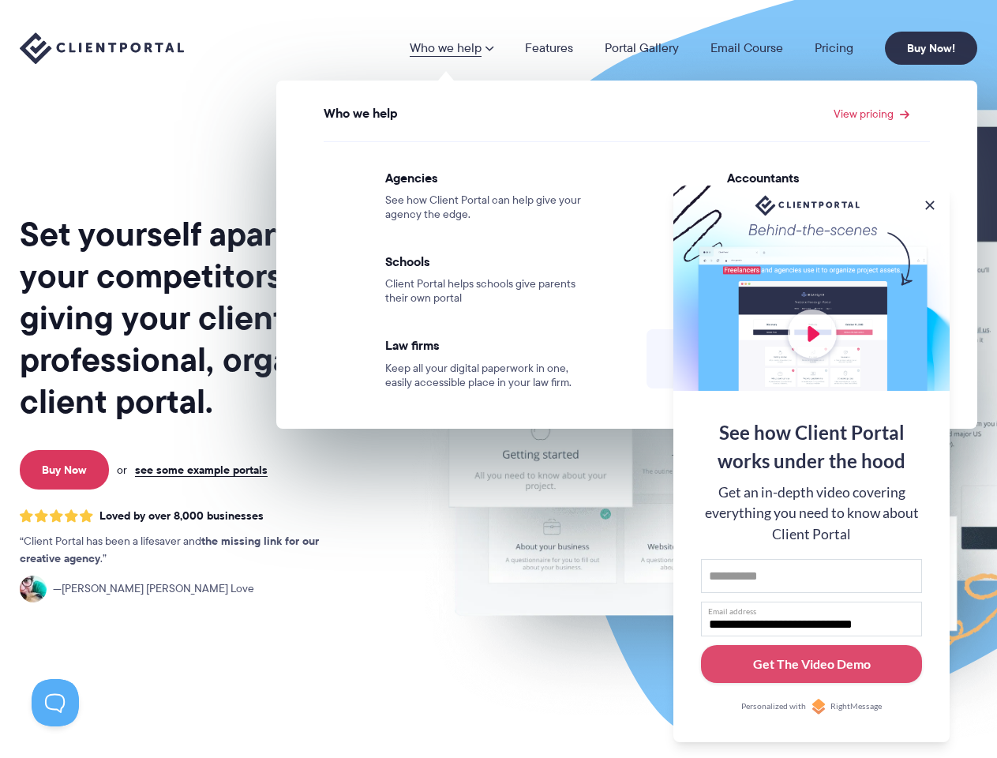 The image size is (997, 758). I want to click on h1: Set yourself apart from your competitors by giving your clients a professional, organized client ..., so click(211, 317).